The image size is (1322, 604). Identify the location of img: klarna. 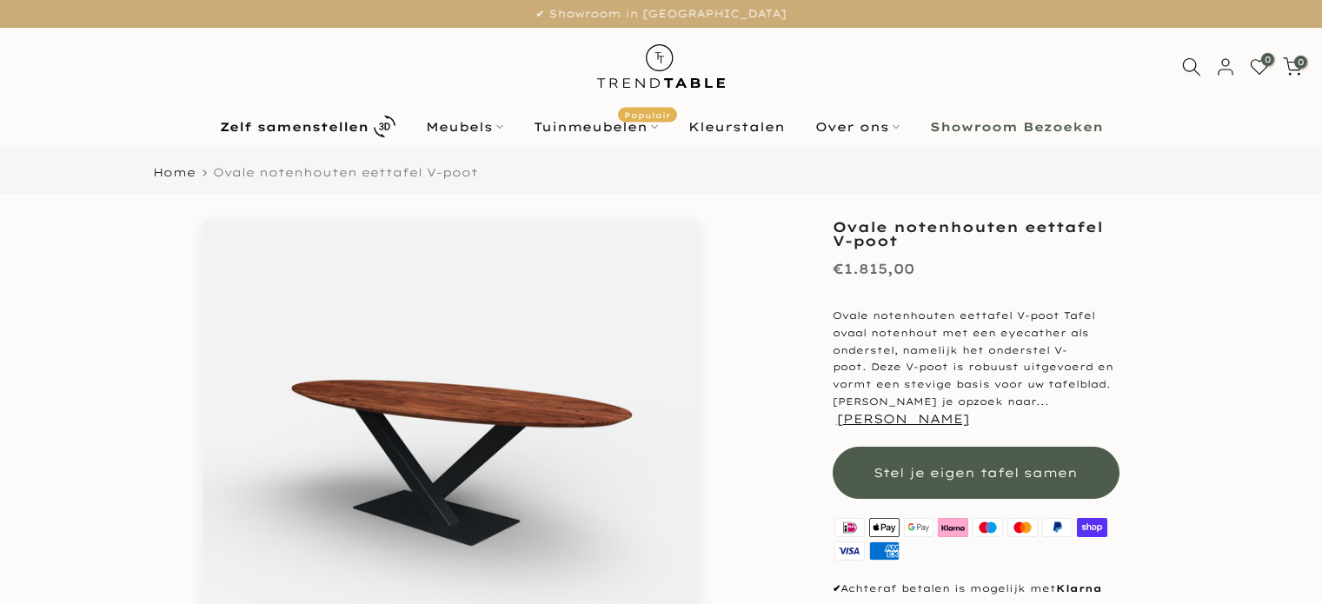
(954, 528).